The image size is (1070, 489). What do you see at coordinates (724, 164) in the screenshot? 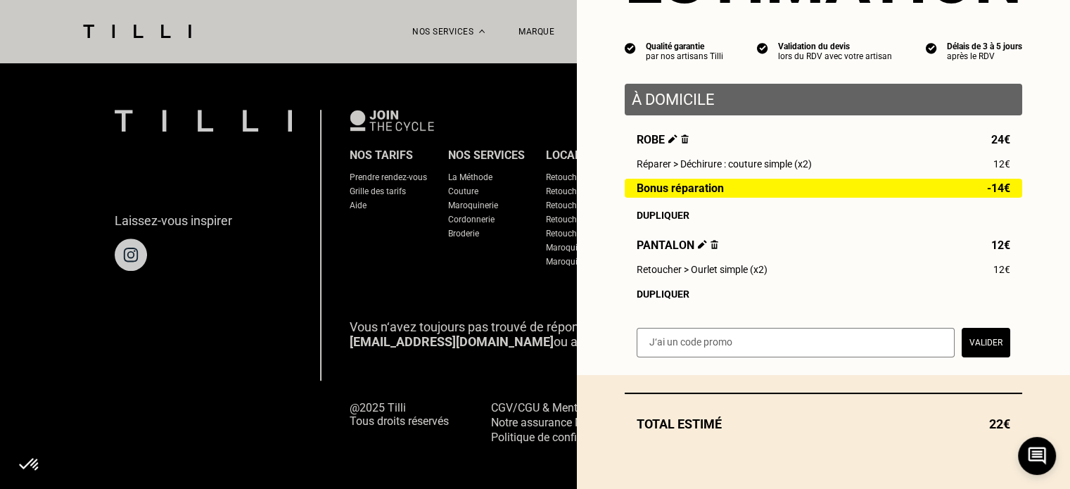
I see `span: Réparer > Déchirure : couture simple (x2)` at bounding box center [724, 164].